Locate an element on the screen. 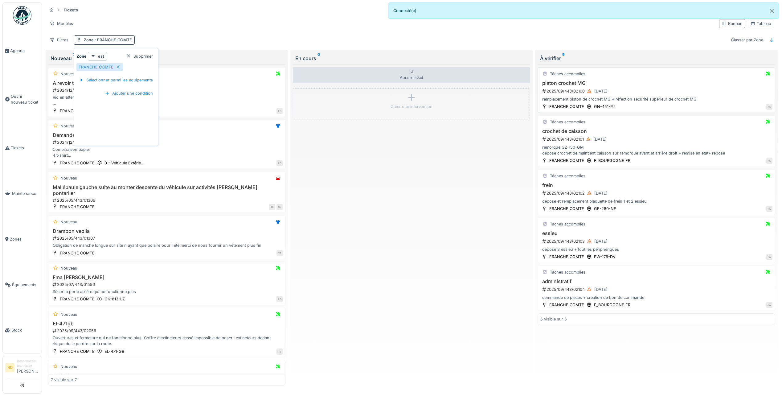  span: : FRANCHE COMTE is located at coordinates (113, 40).